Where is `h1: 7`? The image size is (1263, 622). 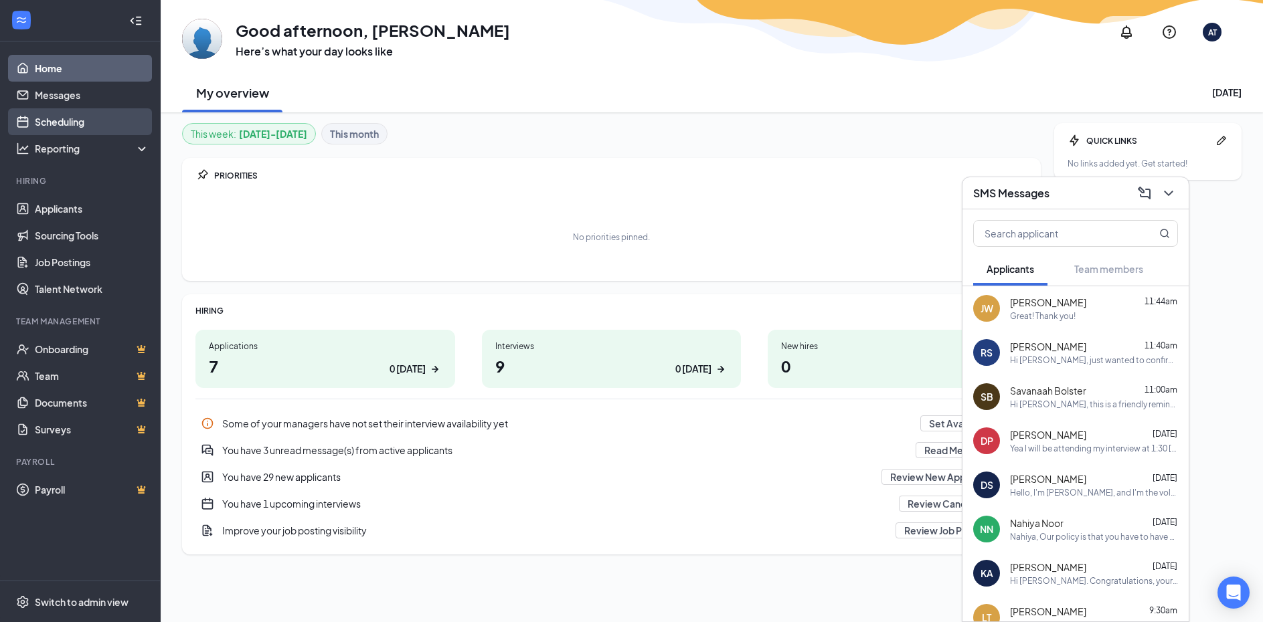
h1: 7 is located at coordinates (325, 366).